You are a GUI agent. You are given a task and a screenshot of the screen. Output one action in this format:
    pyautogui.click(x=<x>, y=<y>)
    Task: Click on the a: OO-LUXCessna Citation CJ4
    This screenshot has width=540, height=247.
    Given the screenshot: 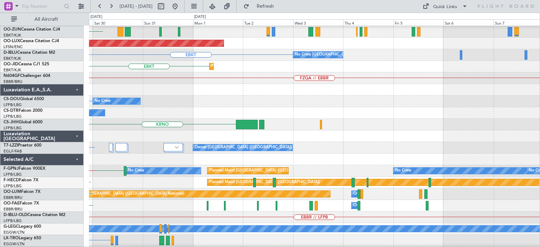 What is the action you would take?
    pyautogui.click(x=31, y=41)
    